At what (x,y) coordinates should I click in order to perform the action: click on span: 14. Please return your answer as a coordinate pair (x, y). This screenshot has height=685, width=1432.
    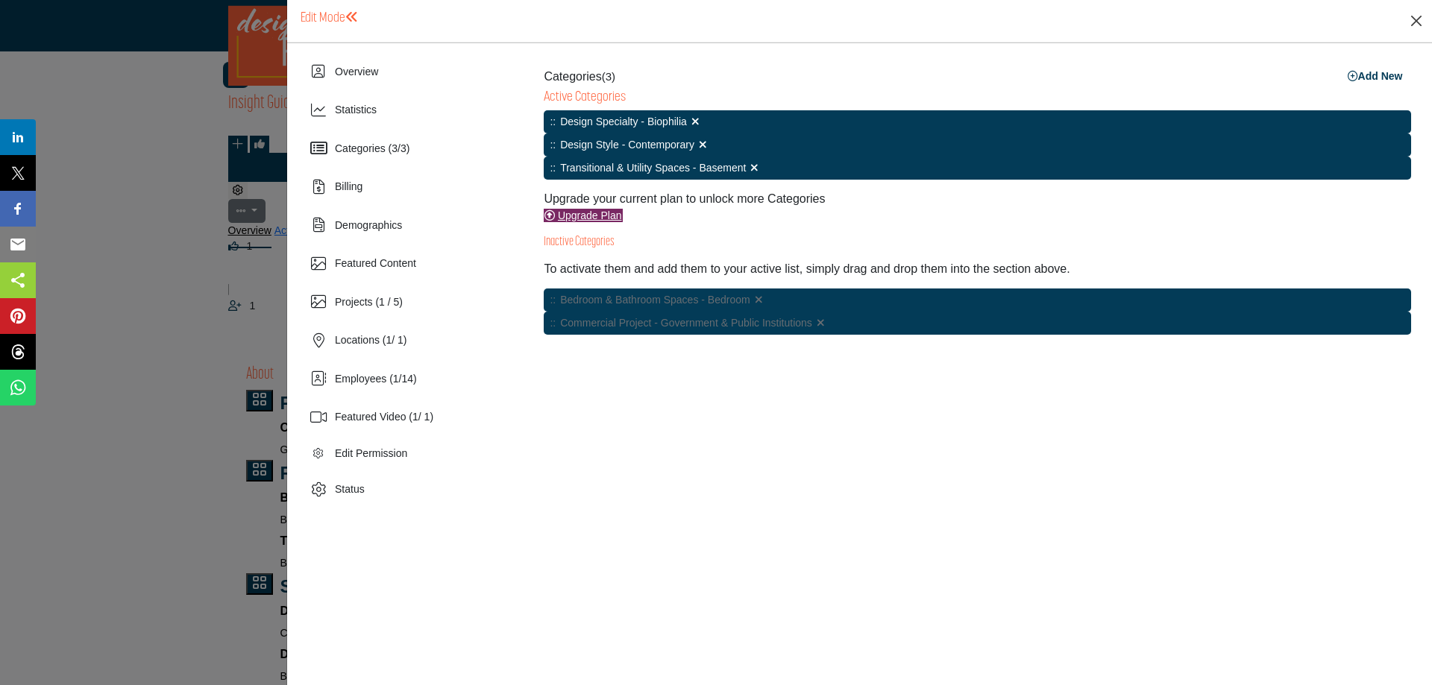
    Looking at the image, I should click on (408, 379).